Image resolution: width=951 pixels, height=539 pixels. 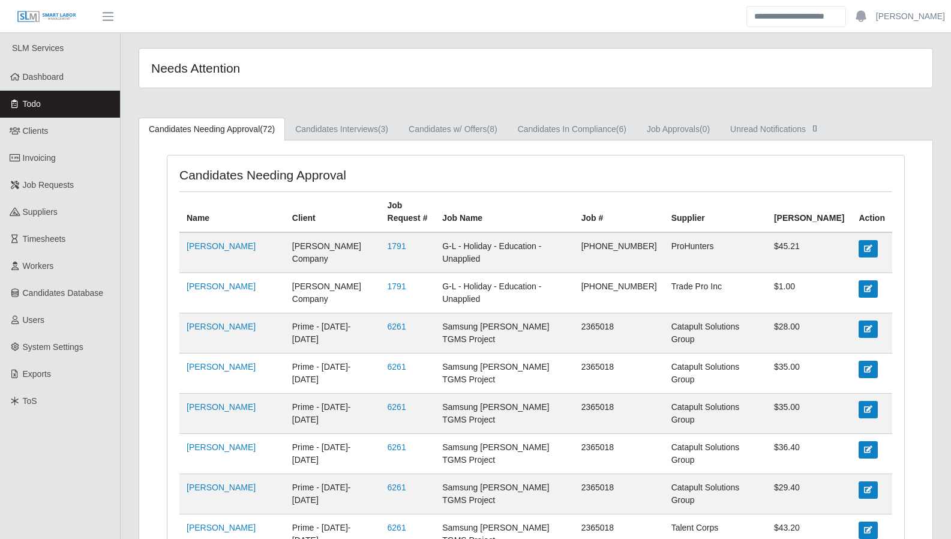 What do you see at coordinates (504, 212) in the screenshot?
I see `th: Job Name` at bounding box center [504, 212].